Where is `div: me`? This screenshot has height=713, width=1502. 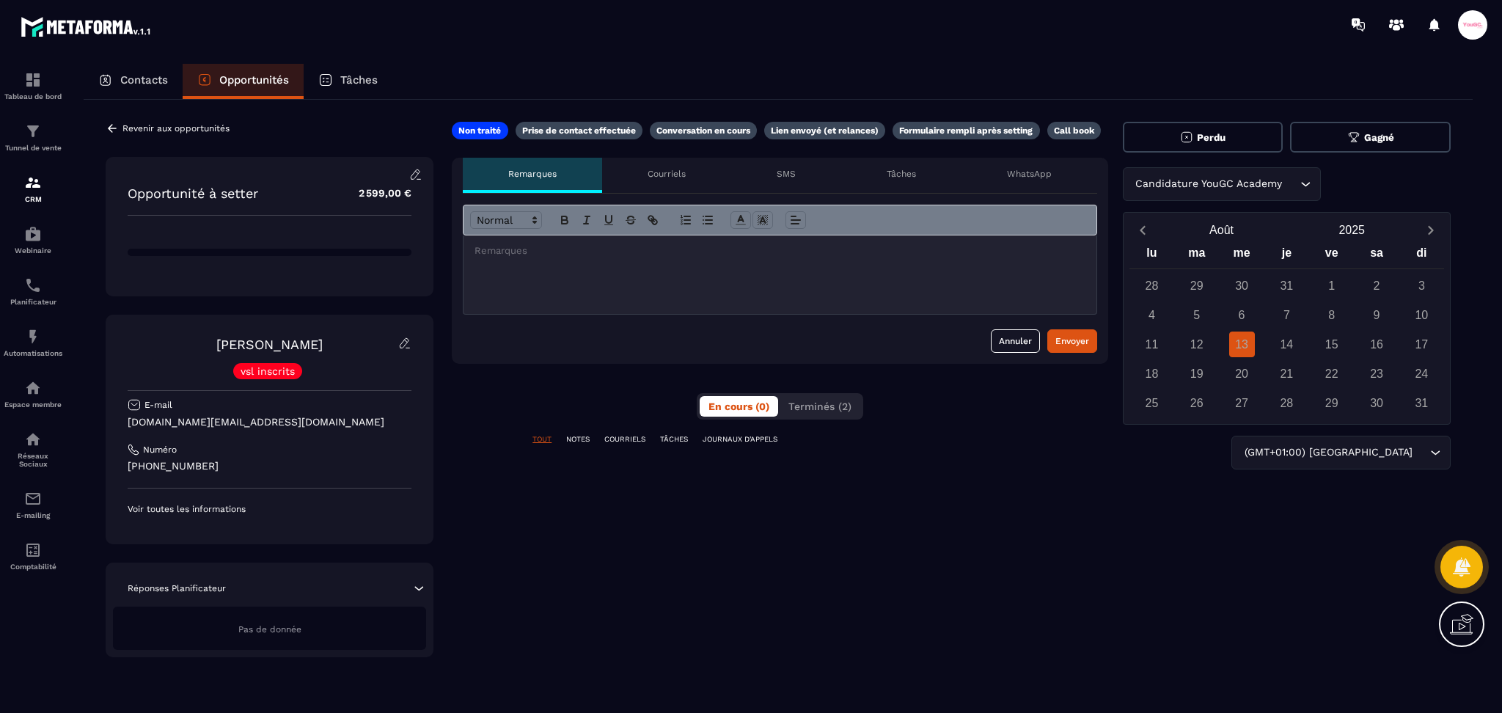
div: me is located at coordinates (1241, 255).